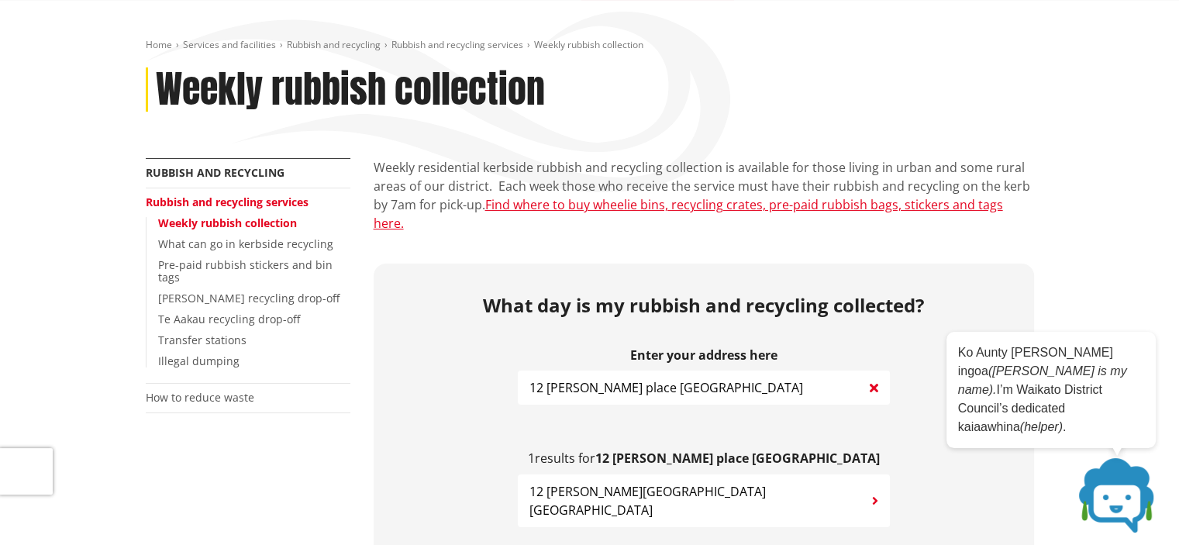 The width and height of the screenshot is (1179, 545). Describe the element at coordinates (229, 319) in the screenshot. I see `a: Te Aakau recycling drop-off` at that location.